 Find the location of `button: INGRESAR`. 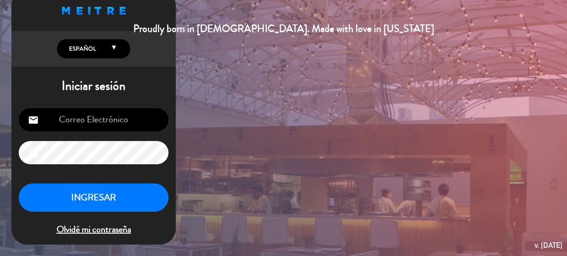

button: INGRESAR is located at coordinates (94, 198).